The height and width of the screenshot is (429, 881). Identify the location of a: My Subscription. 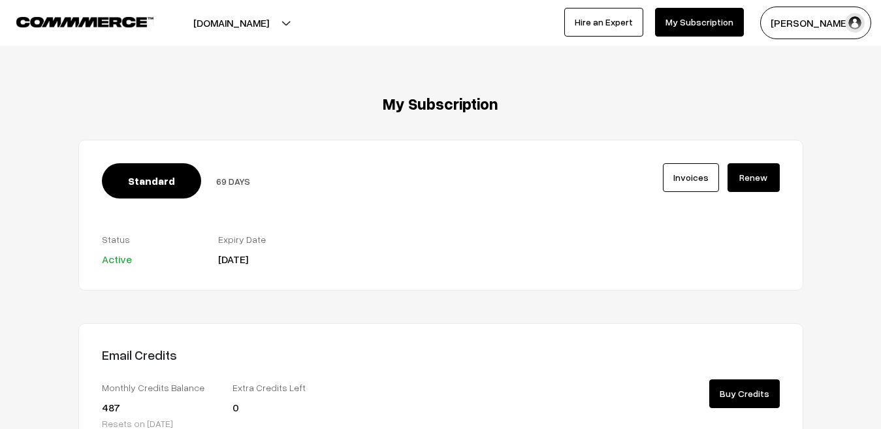
(699, 22).